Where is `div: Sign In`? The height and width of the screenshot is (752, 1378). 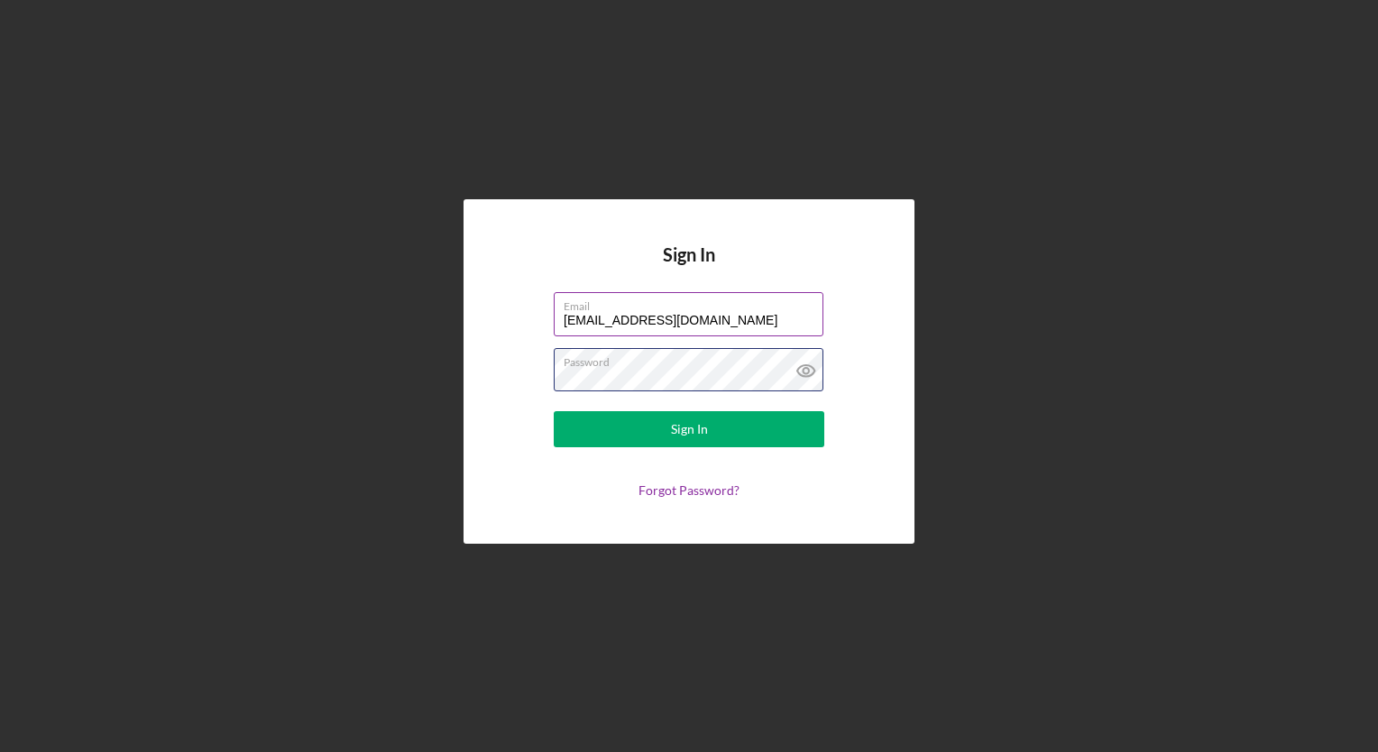 div: Sign In is located at coordinates (689, 429).